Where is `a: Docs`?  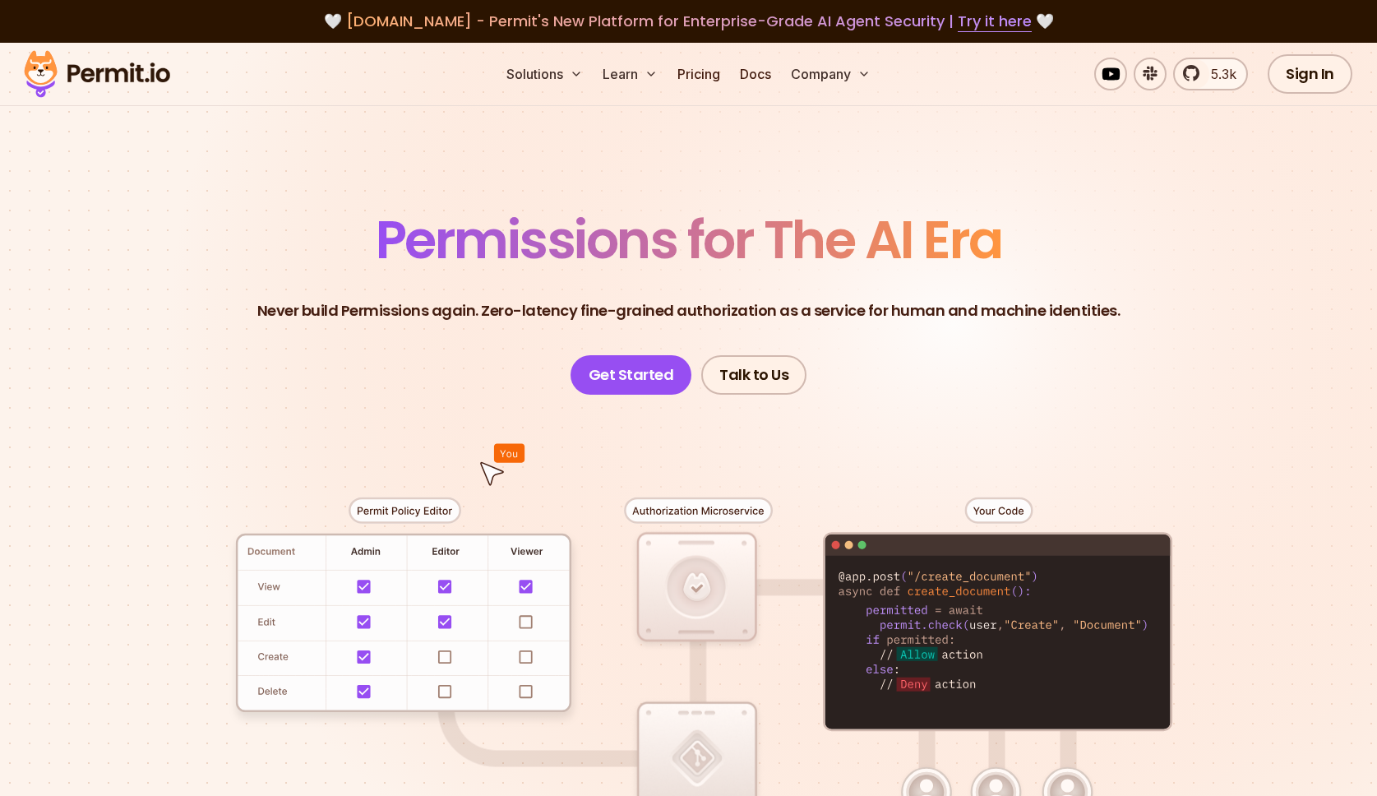 a: Docs is located at coordinates (756, 74).